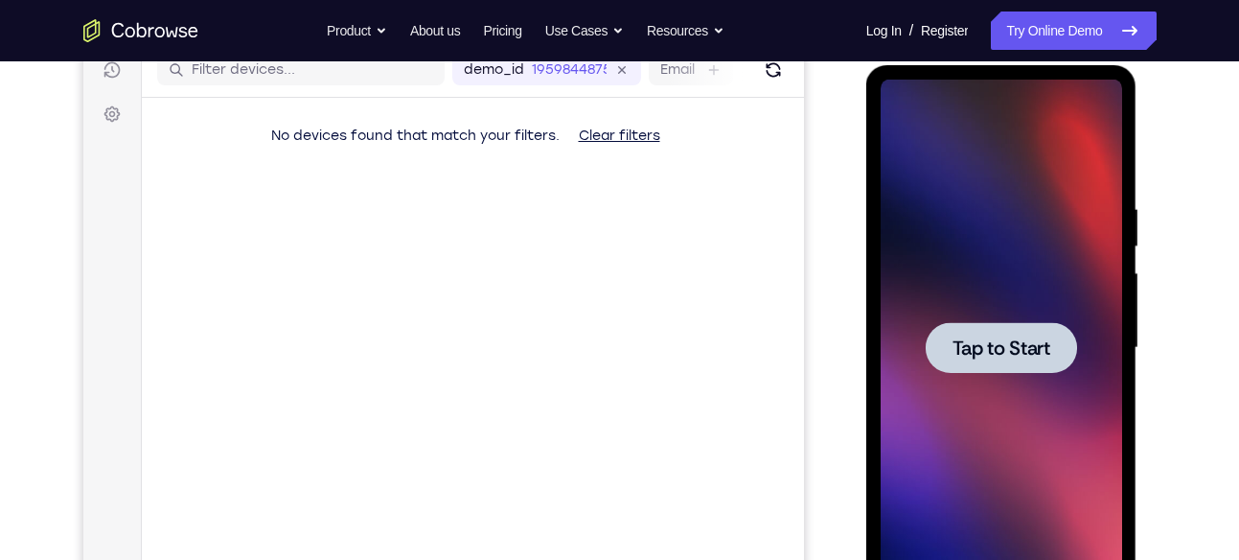 Image resolution: width=1239 pixels, height=560 pixels. Describe the element at coordinates (585, 31) in the screenshot. I see `button: Use Cases` at that location.